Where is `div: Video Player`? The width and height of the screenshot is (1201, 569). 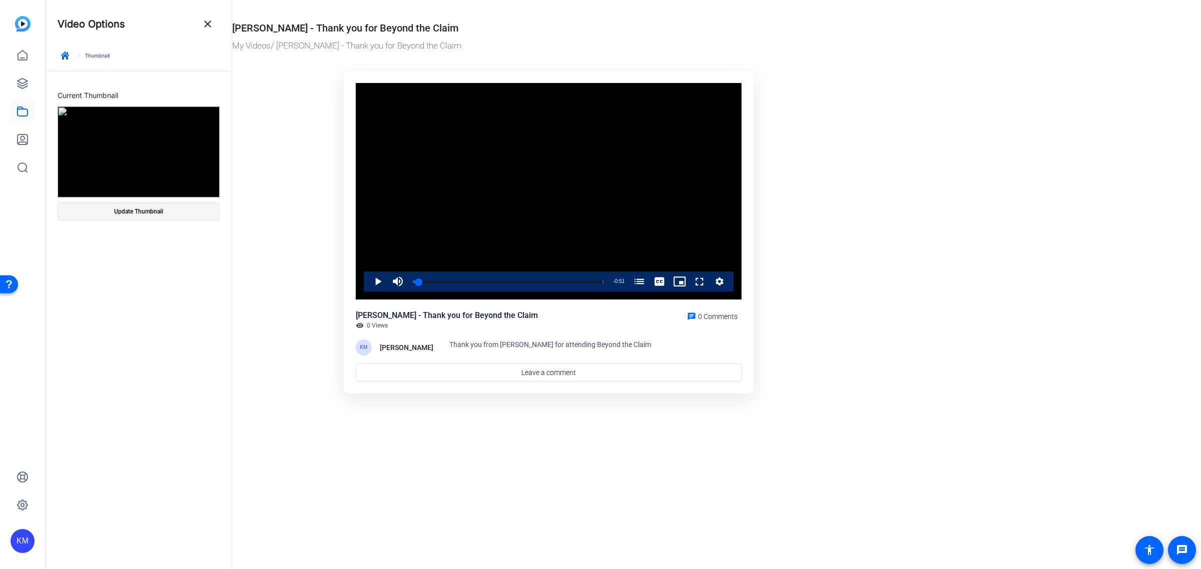 div: Video Player is located at coordinates (548, 192).